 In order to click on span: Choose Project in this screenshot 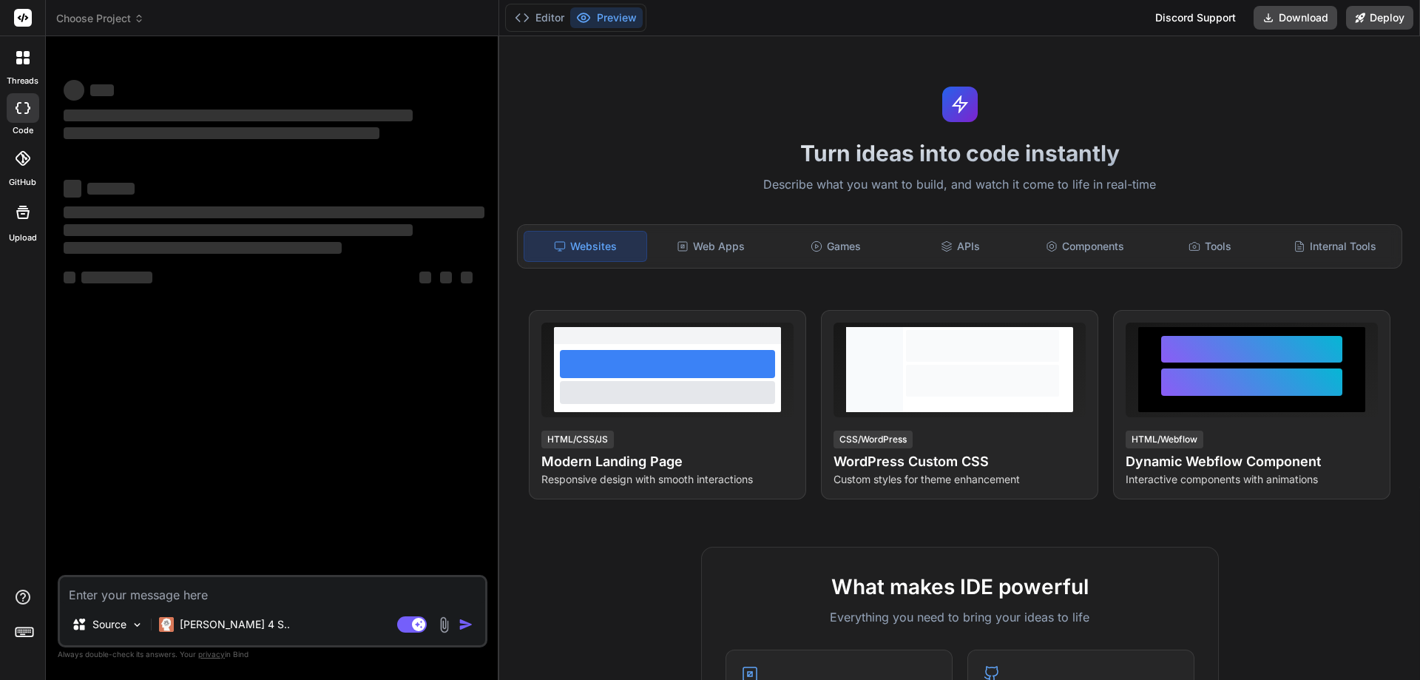, I will do `click(100, 18)`.